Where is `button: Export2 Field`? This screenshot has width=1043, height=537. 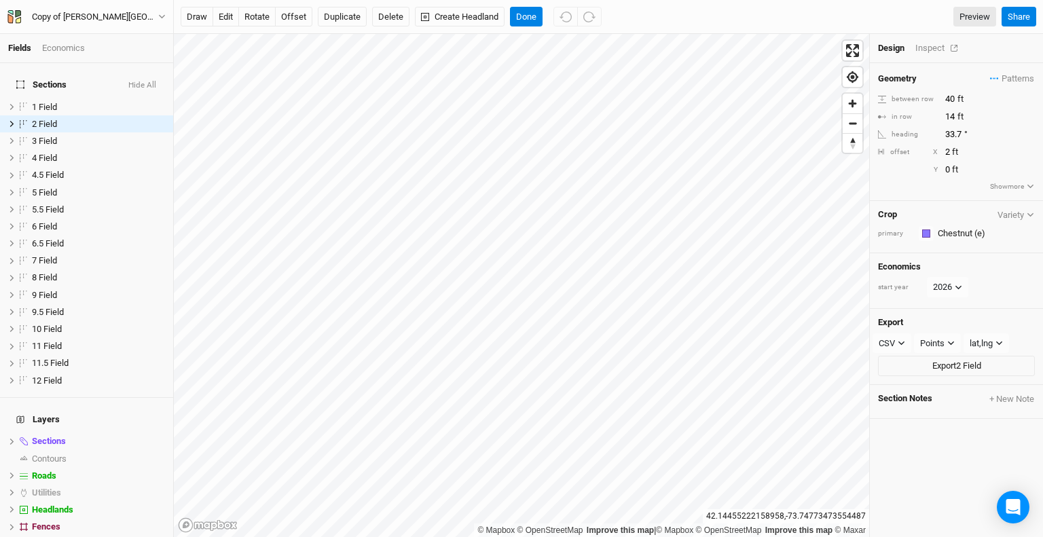
button: Export2 Field is located at coordinates (956, 366).